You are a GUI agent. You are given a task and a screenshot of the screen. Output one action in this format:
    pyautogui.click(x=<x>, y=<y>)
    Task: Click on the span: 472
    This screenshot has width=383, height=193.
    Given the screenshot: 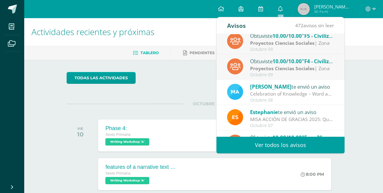 What is the action you would take?
    pyautogui.click(x=299, y=25)
    